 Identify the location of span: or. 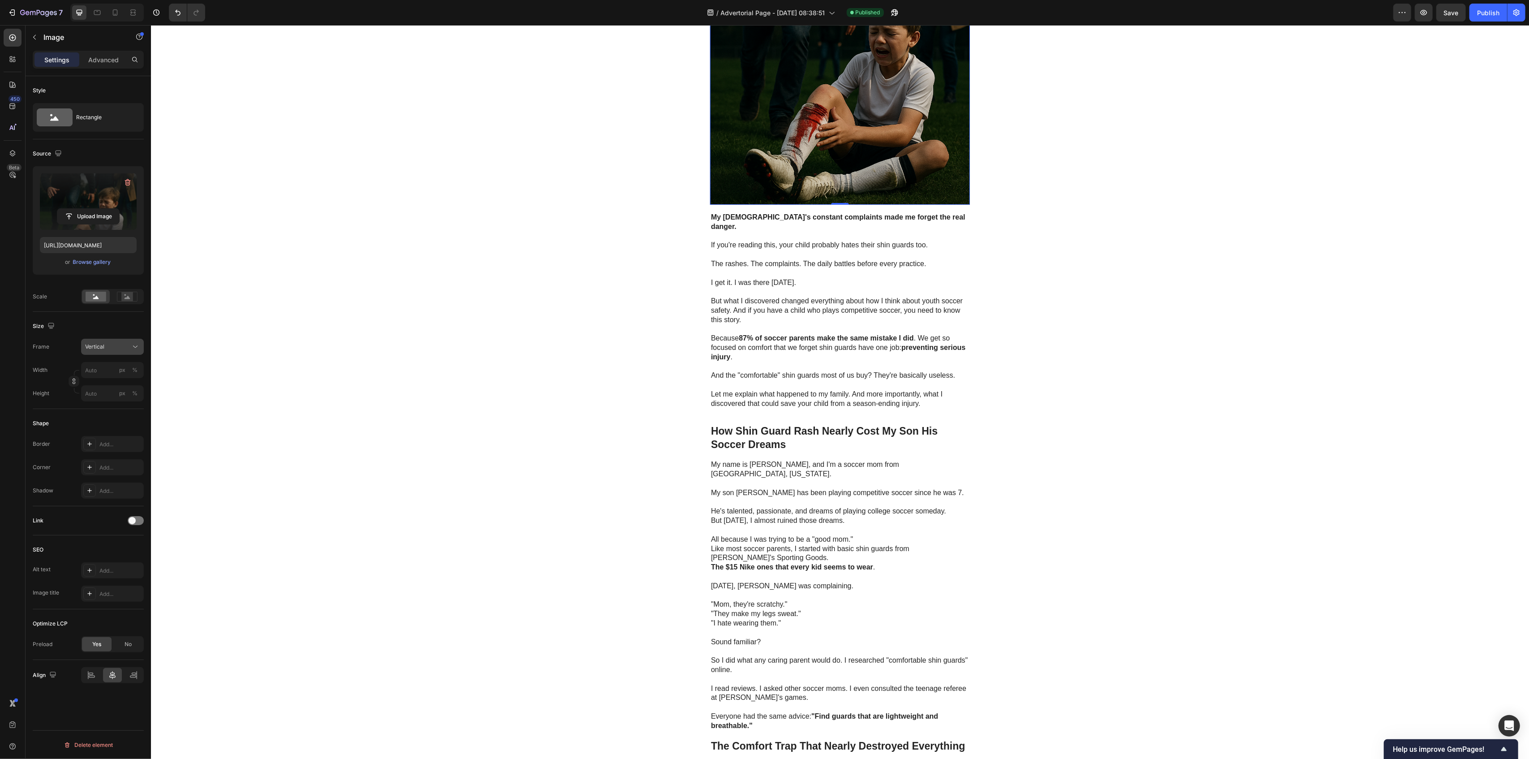
(68, 262).